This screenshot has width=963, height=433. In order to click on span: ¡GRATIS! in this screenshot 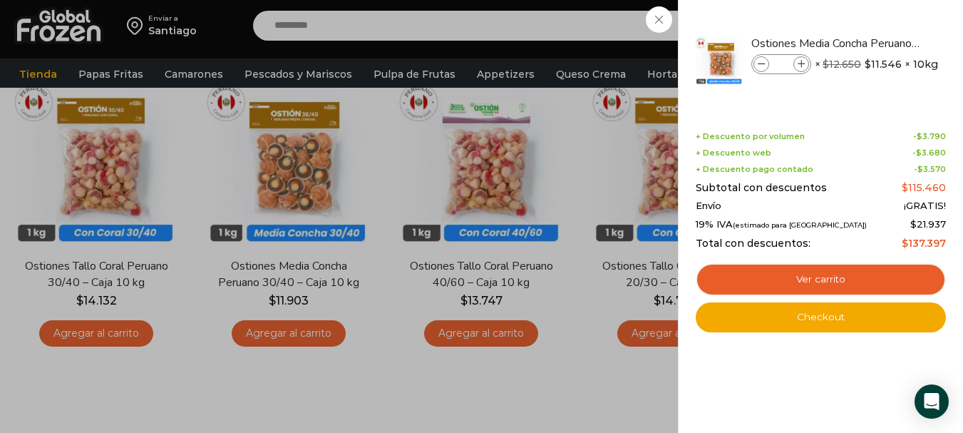, I will do `click(925, 206)`.